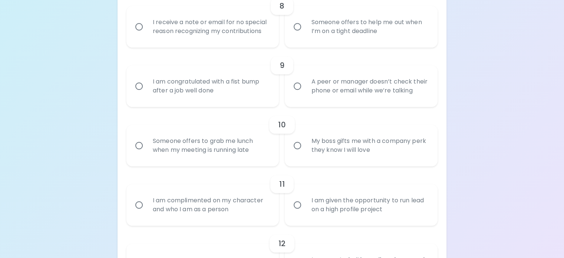  What do you see at coordinates (282, 65) in the screenshot?
I see `h6: 9` at bounding box center [282, 65].